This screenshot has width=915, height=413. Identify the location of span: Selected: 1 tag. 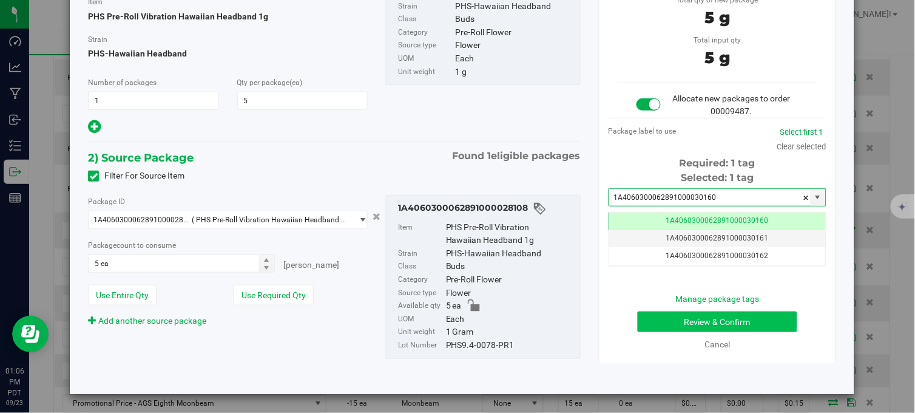
(717, 177).